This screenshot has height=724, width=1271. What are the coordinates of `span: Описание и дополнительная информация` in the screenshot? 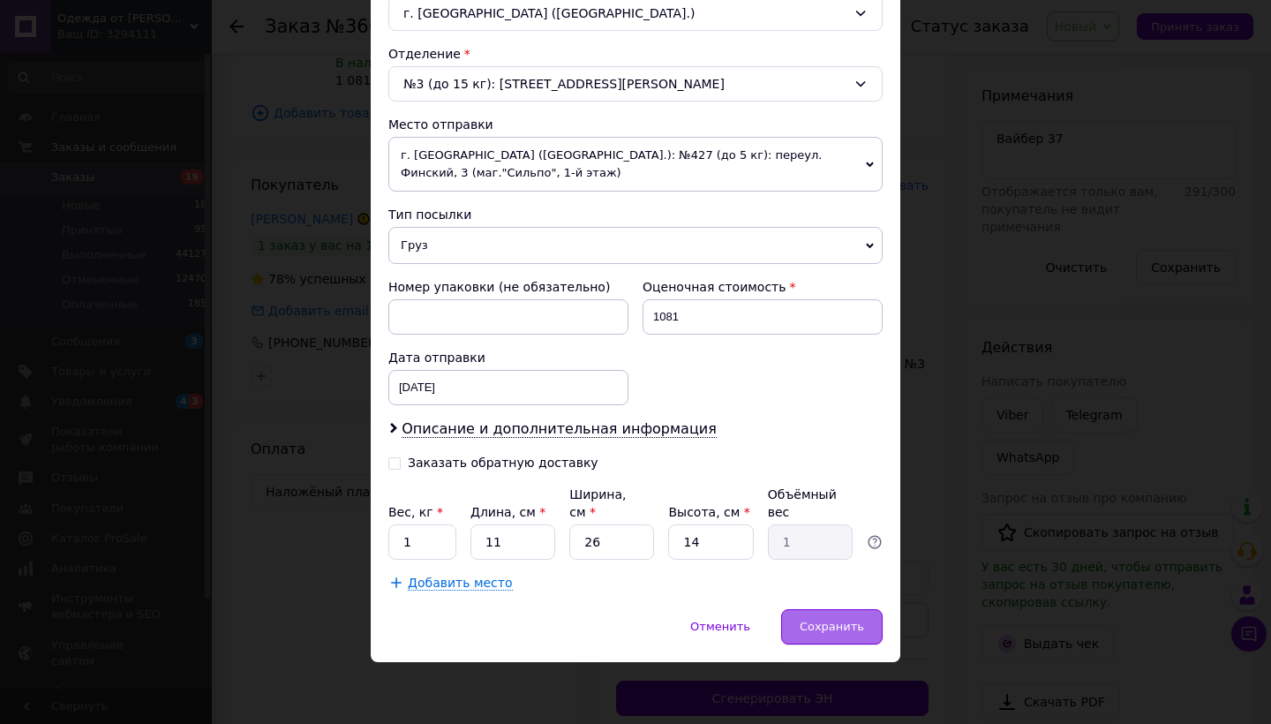 It's located at (559, 429).